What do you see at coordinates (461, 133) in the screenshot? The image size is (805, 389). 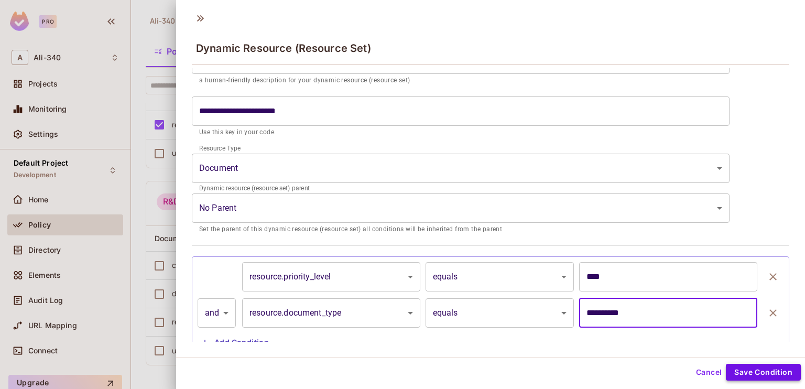 I see `p: Use this key in your code.` at bounding box center [461, 133].